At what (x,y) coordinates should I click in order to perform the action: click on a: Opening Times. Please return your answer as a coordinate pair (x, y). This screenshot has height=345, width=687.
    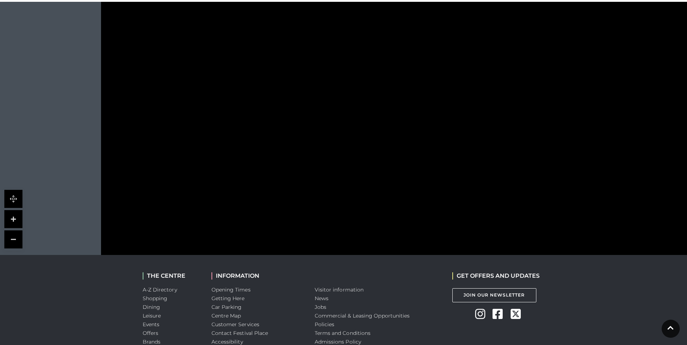
    Looking at the image, I should click on (231, 290).